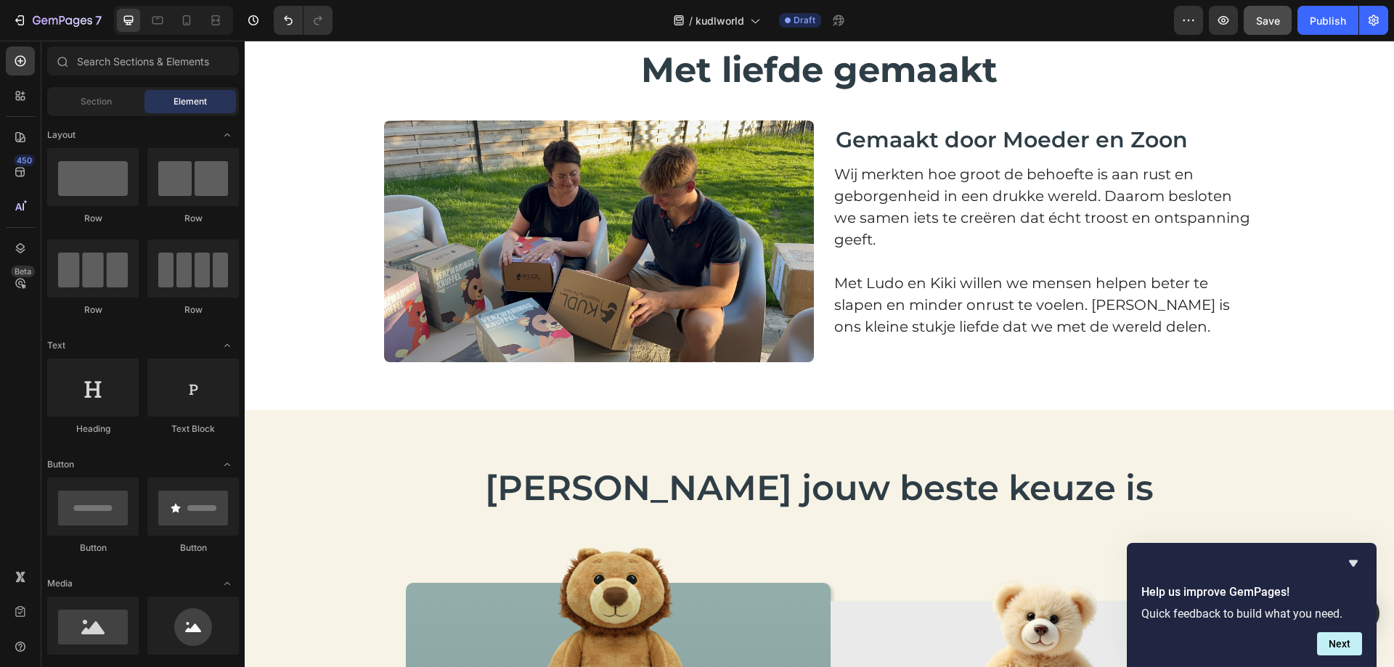  What do you see at coordinates (91, 90) in the screenshot?
I see `div: Domeinoverzicht` at bounding box center [91, 90].